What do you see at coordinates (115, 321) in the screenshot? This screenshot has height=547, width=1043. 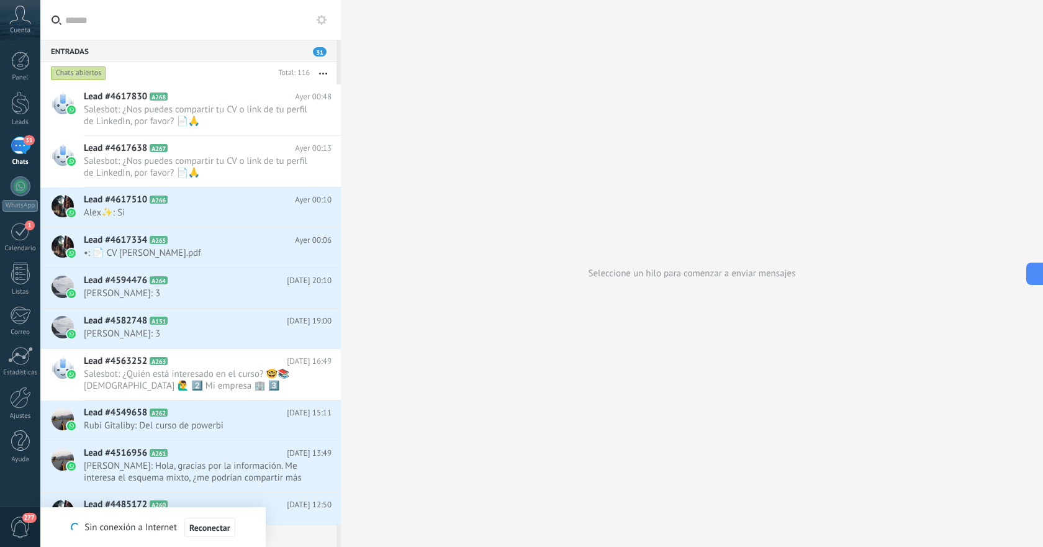 I see `span: Lead #4582748` at bounding box center [115, 321].